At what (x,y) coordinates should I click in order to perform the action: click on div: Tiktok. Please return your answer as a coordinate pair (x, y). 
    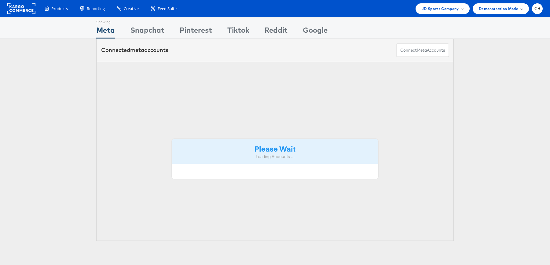
    Looking at the image, I should click on (238, 31).